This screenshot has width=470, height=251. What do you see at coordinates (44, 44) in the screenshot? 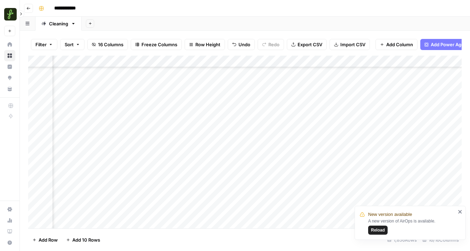
I see `button: Filter` at bounding box center [44, 44].